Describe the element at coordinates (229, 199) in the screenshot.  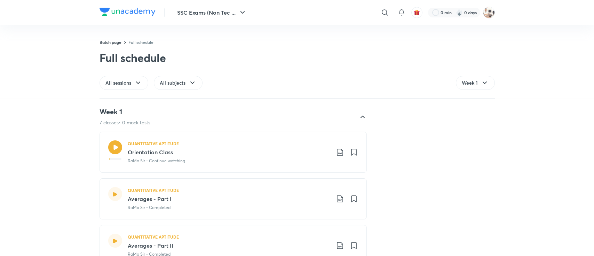
I see `h3: Averages - Part I` at that location.